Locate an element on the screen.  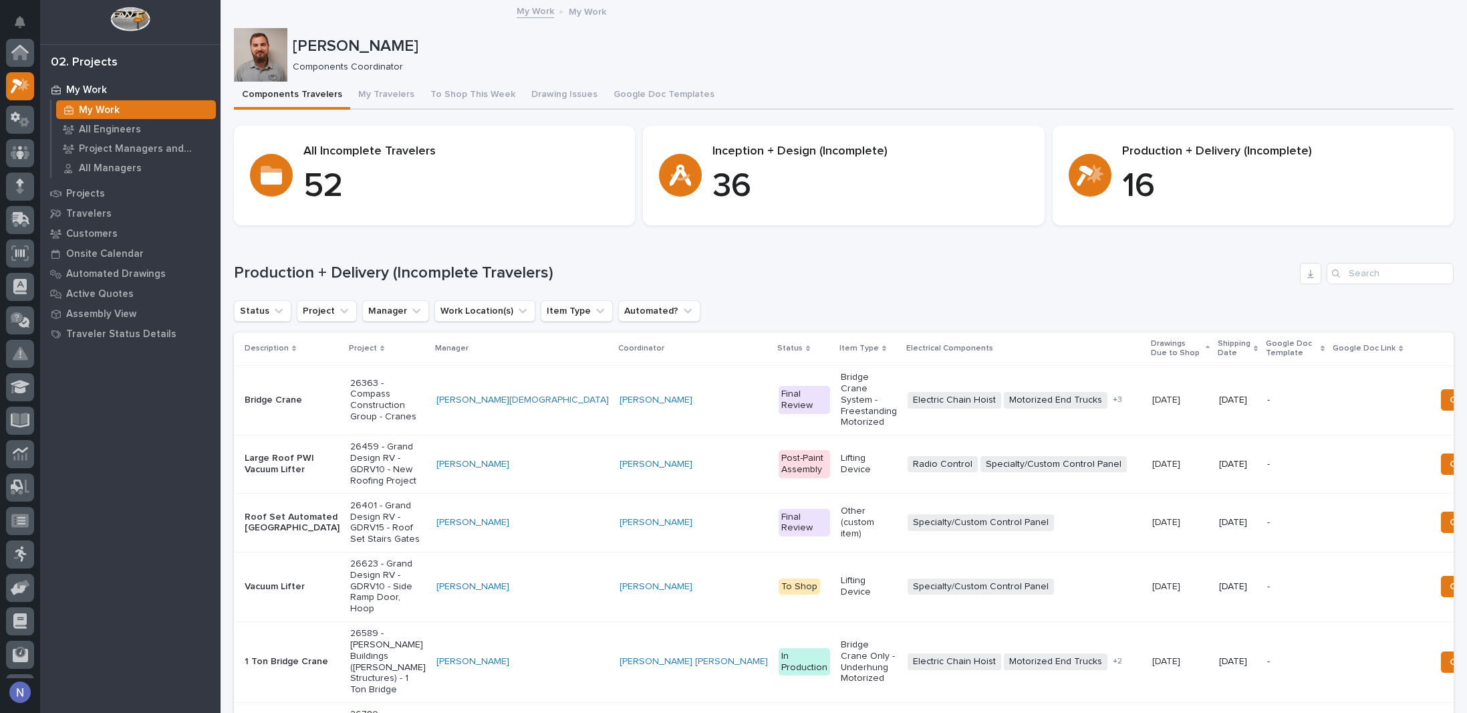
p: Travelers is located at coordinates (89, 214).